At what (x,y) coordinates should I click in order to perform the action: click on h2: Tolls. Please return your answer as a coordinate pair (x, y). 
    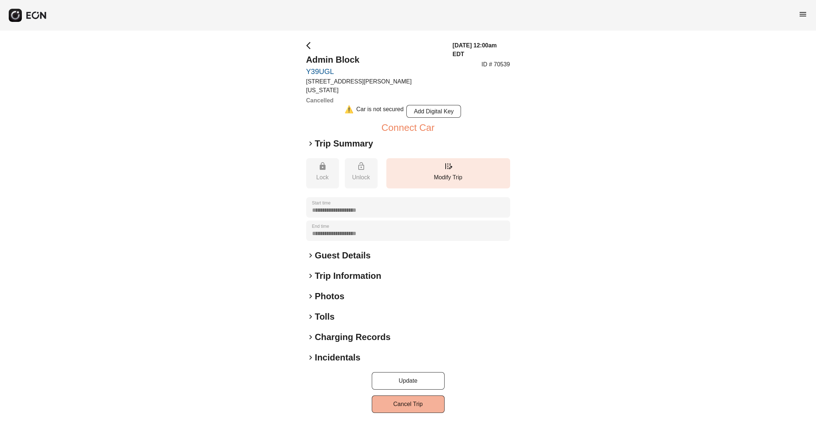
    Looking at the image, I should click on (325, 317).